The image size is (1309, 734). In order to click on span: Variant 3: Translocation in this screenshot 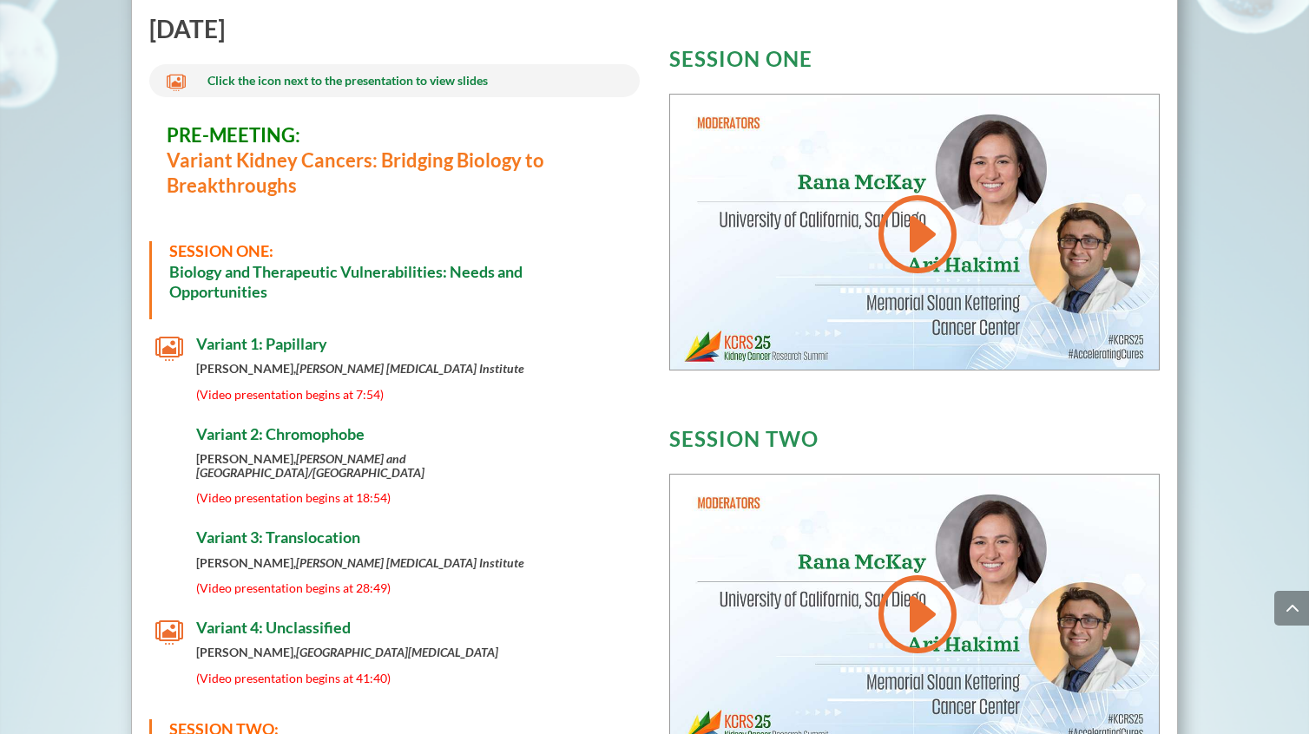, I will do `click(278, 537)`.